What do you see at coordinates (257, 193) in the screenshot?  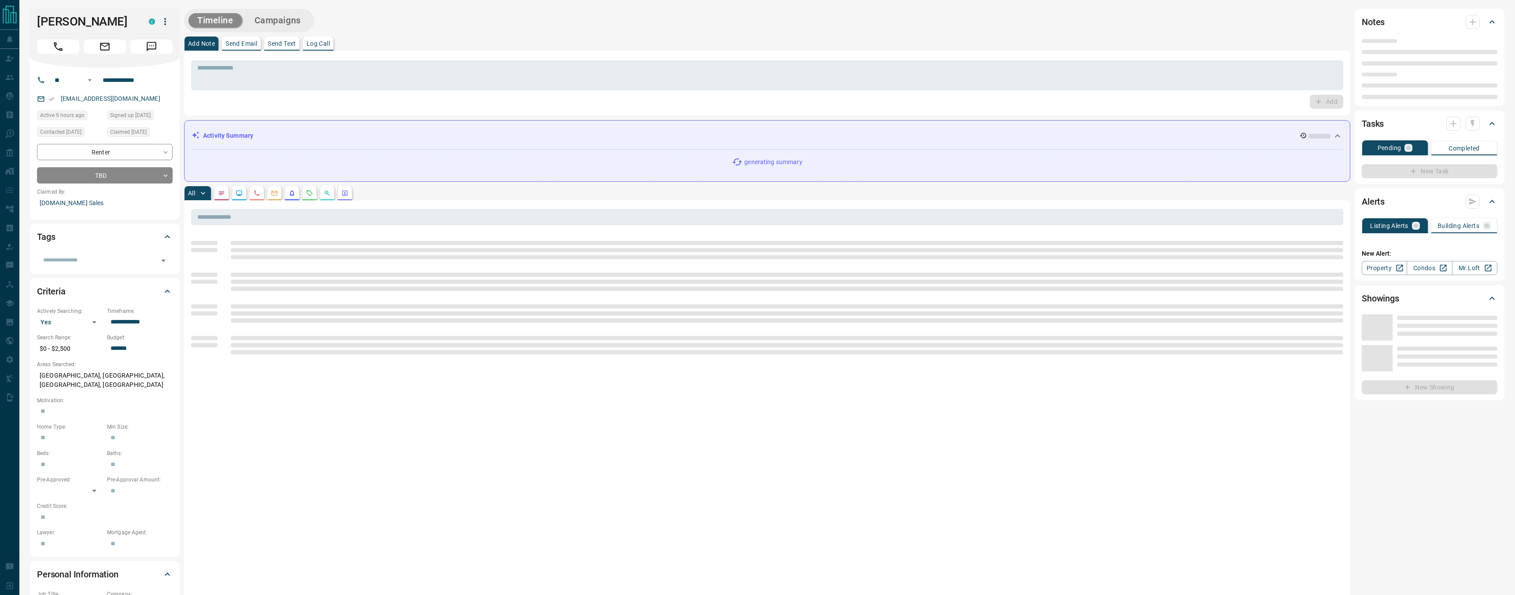 I see `svg: Calls` at bounding box center [257, 193].